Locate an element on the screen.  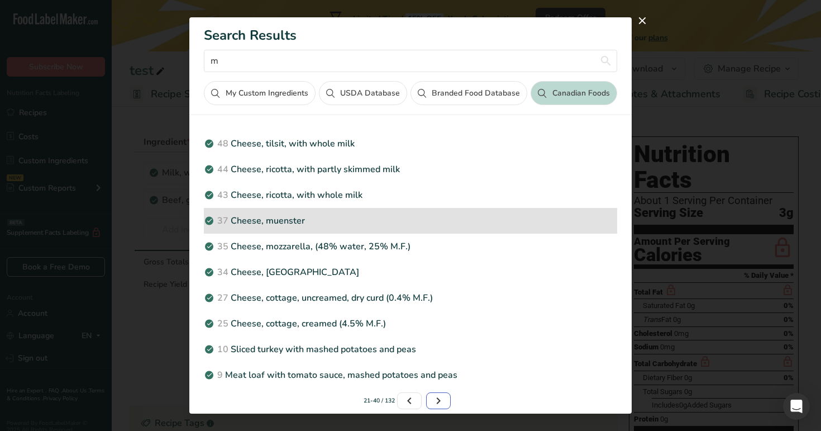
span: 35 is located at coordinates (223, 246).